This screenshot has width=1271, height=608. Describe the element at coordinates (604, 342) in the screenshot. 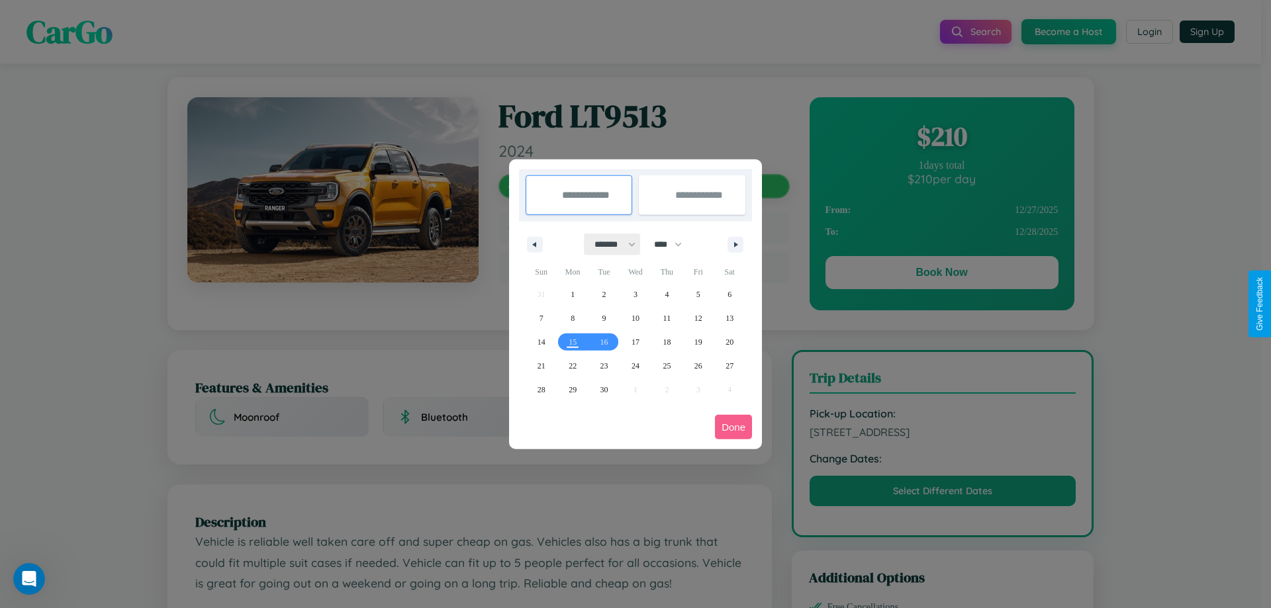

I see `button: 16` at that location.